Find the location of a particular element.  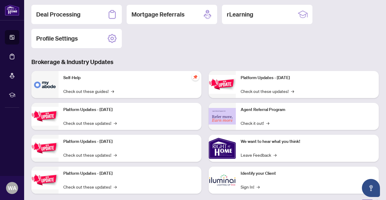

img: logo is located at coordinates (12, 10).